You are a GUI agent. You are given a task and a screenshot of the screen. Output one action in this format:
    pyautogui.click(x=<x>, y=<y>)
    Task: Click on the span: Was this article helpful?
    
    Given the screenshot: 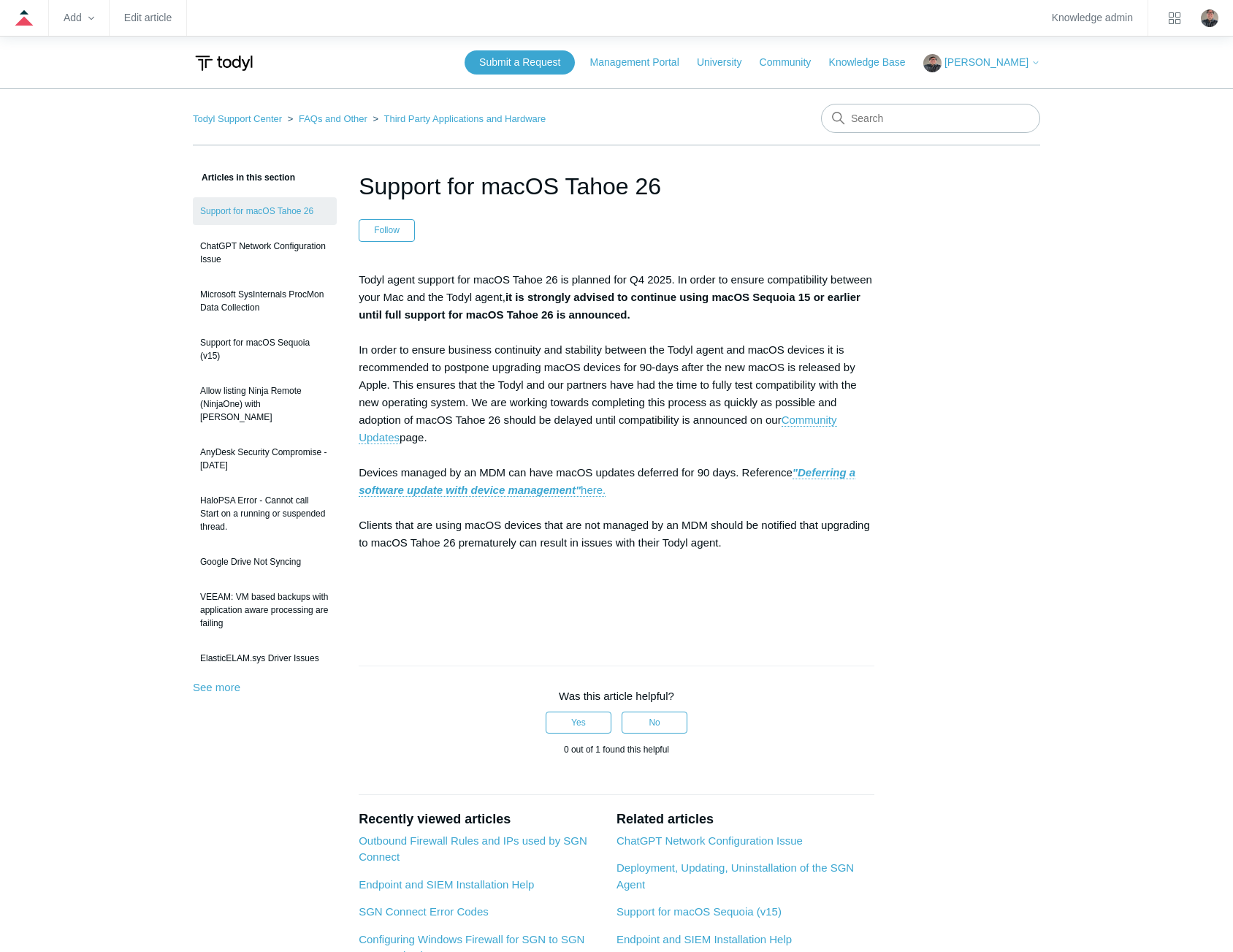 What is the action you would take?
    pyautogui.click(x=616, y=695)
    